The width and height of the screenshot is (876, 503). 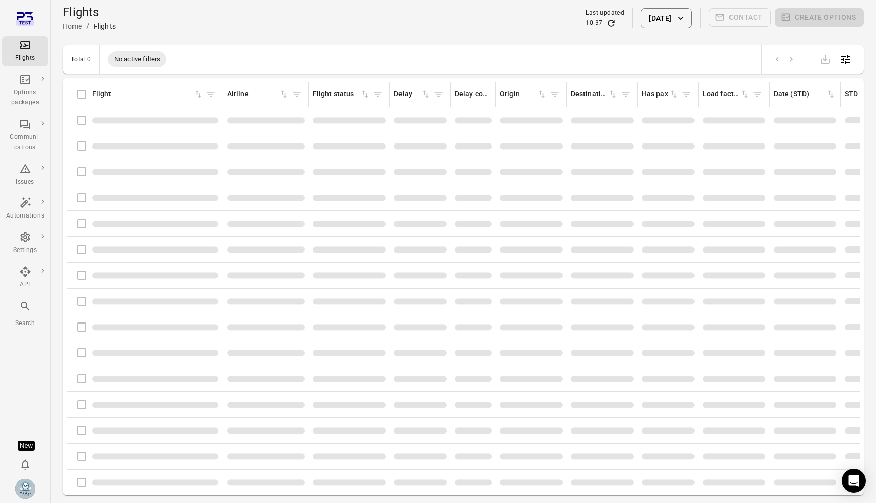 I want to click on span: Filter by destination, so click(x=626, y=94).